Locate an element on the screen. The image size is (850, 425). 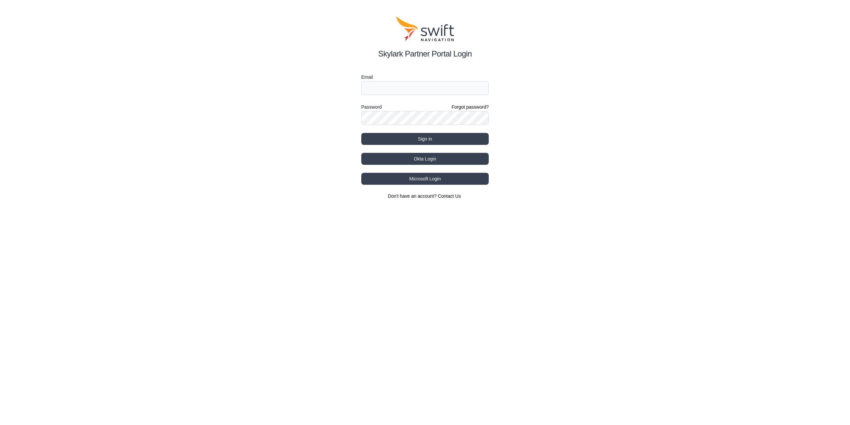
a: Forgot password? is located at coordinates (470, 107).